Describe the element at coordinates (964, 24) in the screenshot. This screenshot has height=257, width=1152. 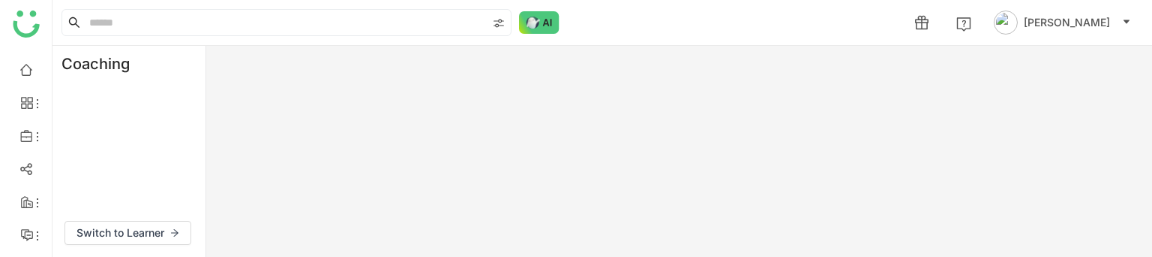
I see `img: help.svg` at that location.